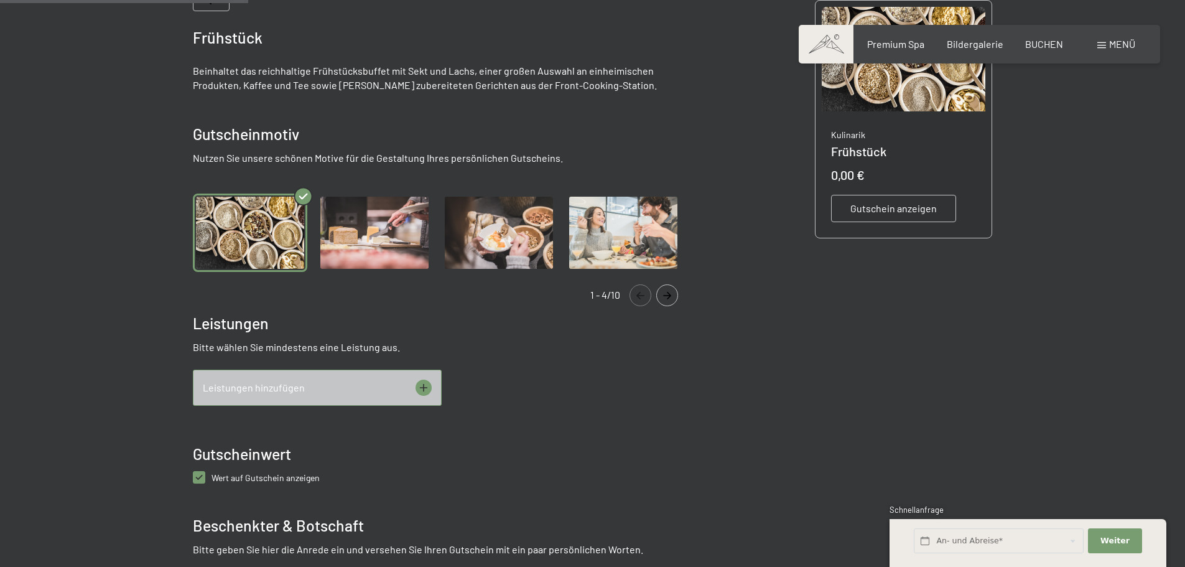 The height and width of the screenshot is (567, 1185). I want to click on span: Bildergalerie, so click(975, 44).